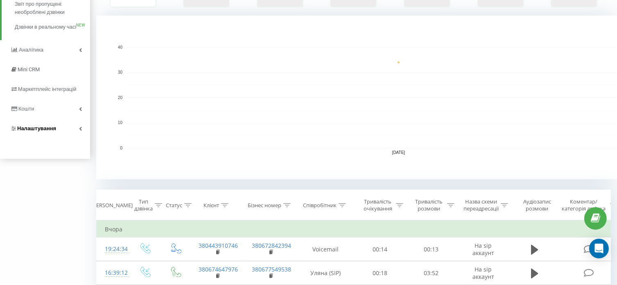 Image resolution: width=617 pixels, height=285 pixels. I want to click on td: 00:13, so click(431, 249).